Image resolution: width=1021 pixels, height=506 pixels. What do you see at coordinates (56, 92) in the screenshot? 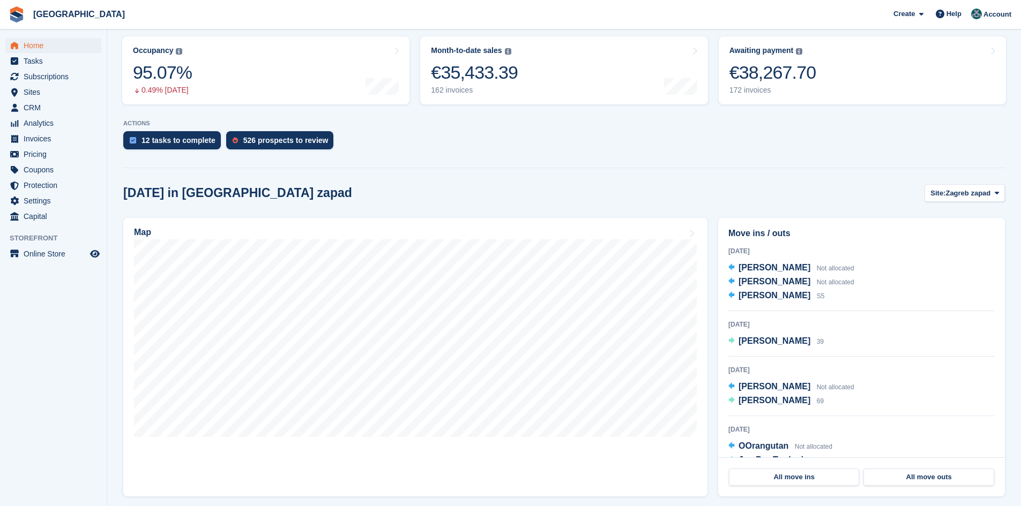
I see `span: Sites` at bounding box center [56, 92].